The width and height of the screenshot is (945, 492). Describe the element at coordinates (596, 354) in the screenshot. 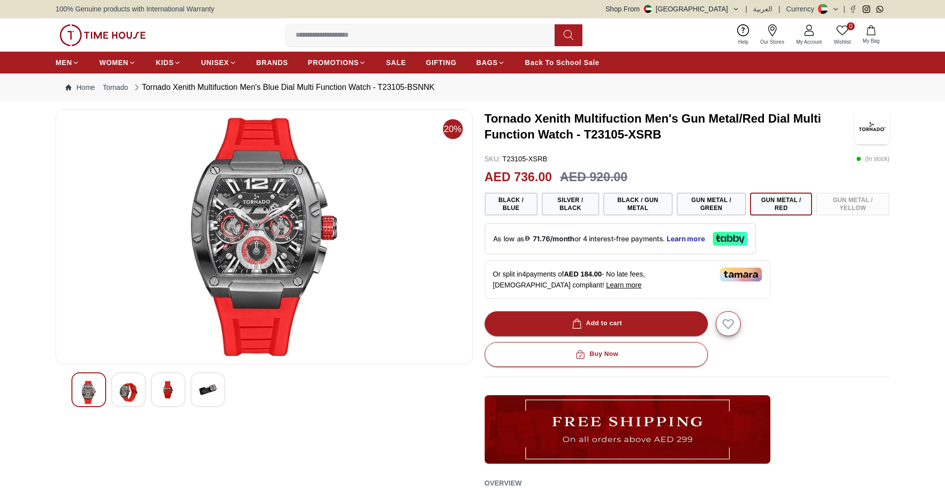

I see `div: Buy Now` at that location.